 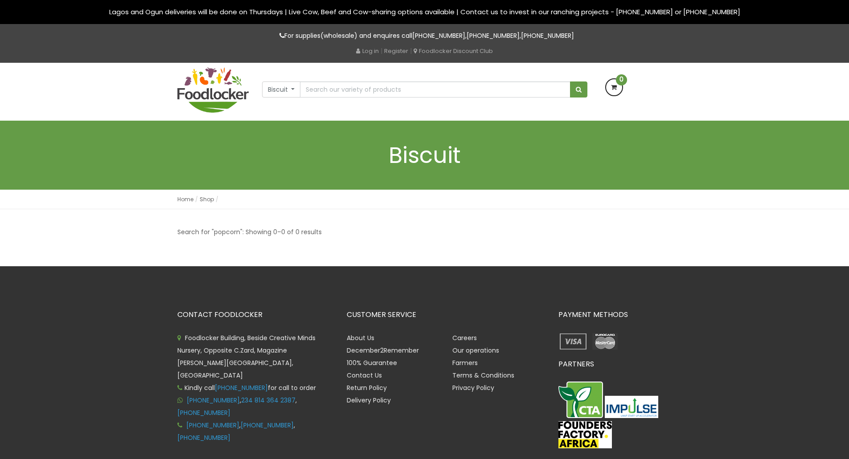 What do you see at coordinates (268, 401) in the screenshot?
I see `a: 234 814 364 2387` at bounding box center [268, 401].